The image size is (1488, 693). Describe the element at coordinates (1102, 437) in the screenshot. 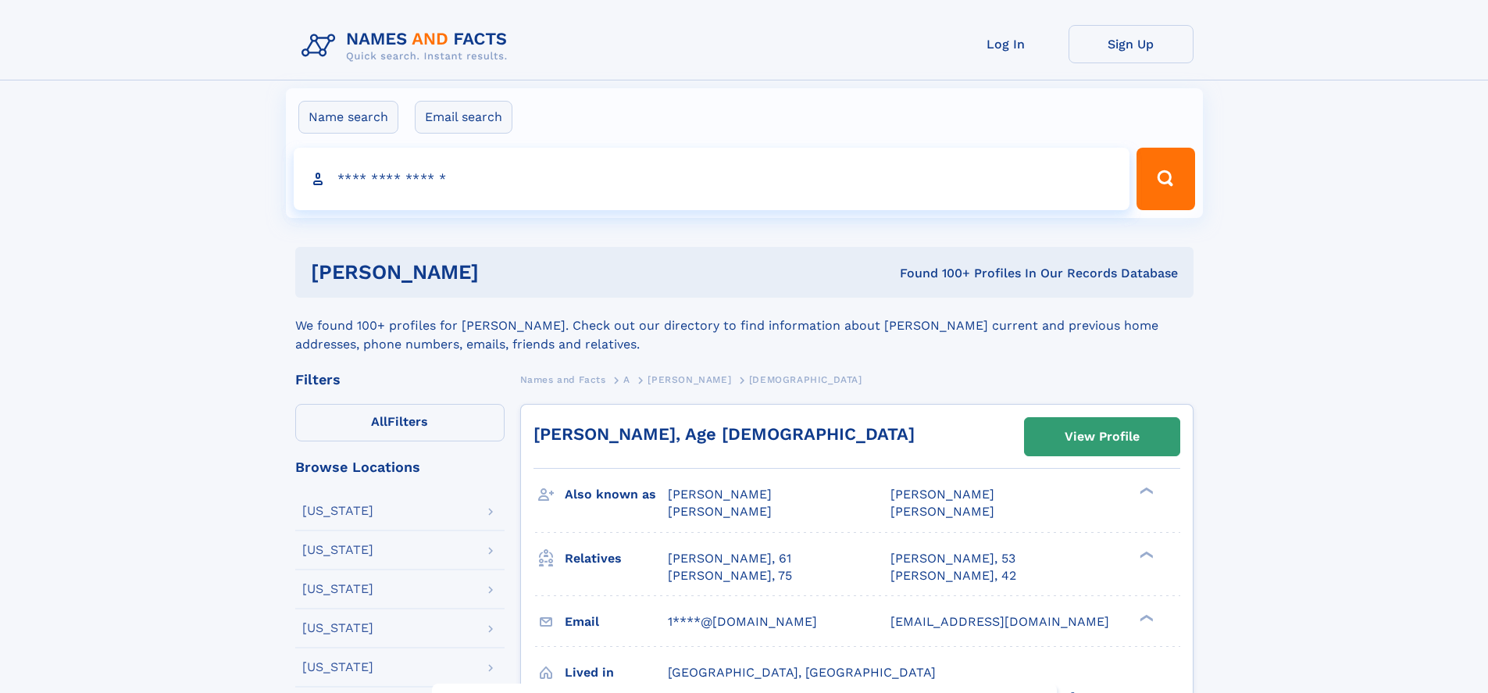

I see `a: View Profile` at that location.